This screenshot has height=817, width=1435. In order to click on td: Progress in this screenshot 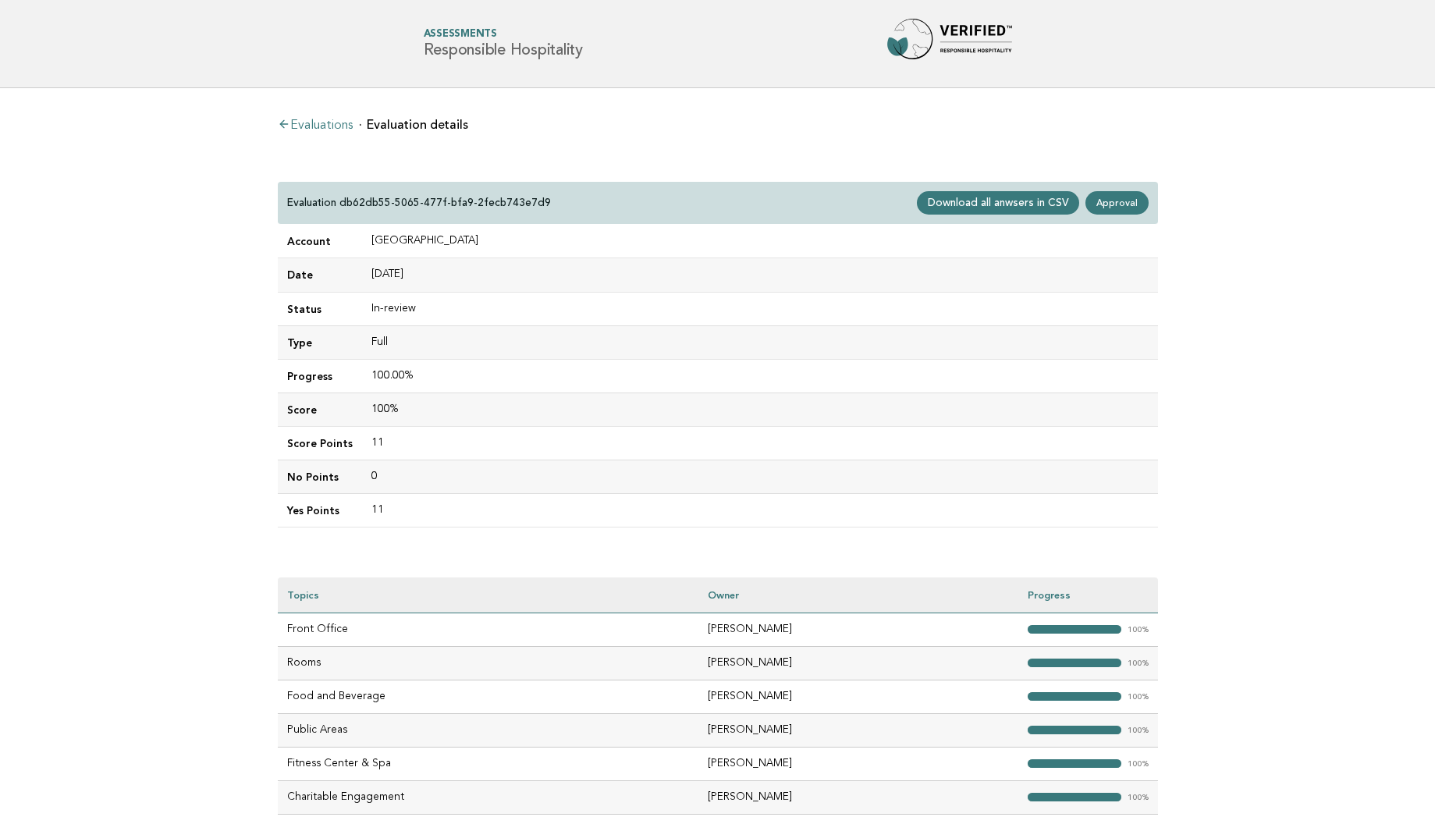, I will do `click(320, 375)`.